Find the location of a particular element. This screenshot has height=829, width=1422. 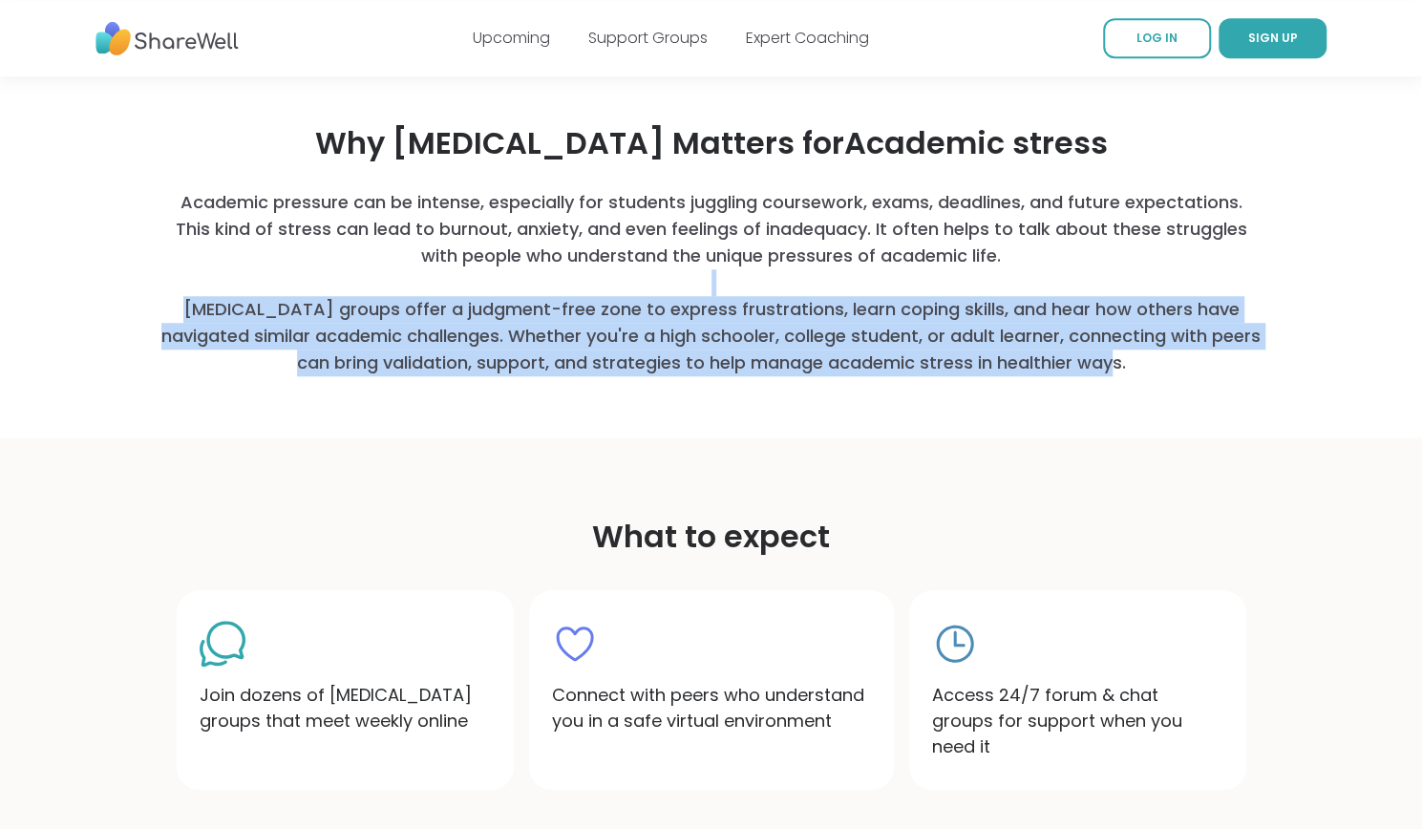

span: SIGN UP is located at coordinates (1273, 37).